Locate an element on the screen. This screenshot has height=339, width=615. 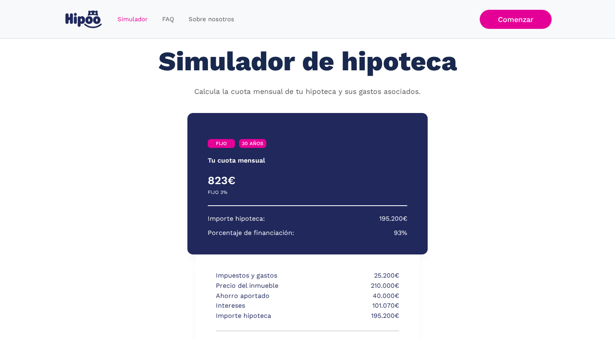
p: Porcentaje de financiación: is located at coordinates (251, 233).